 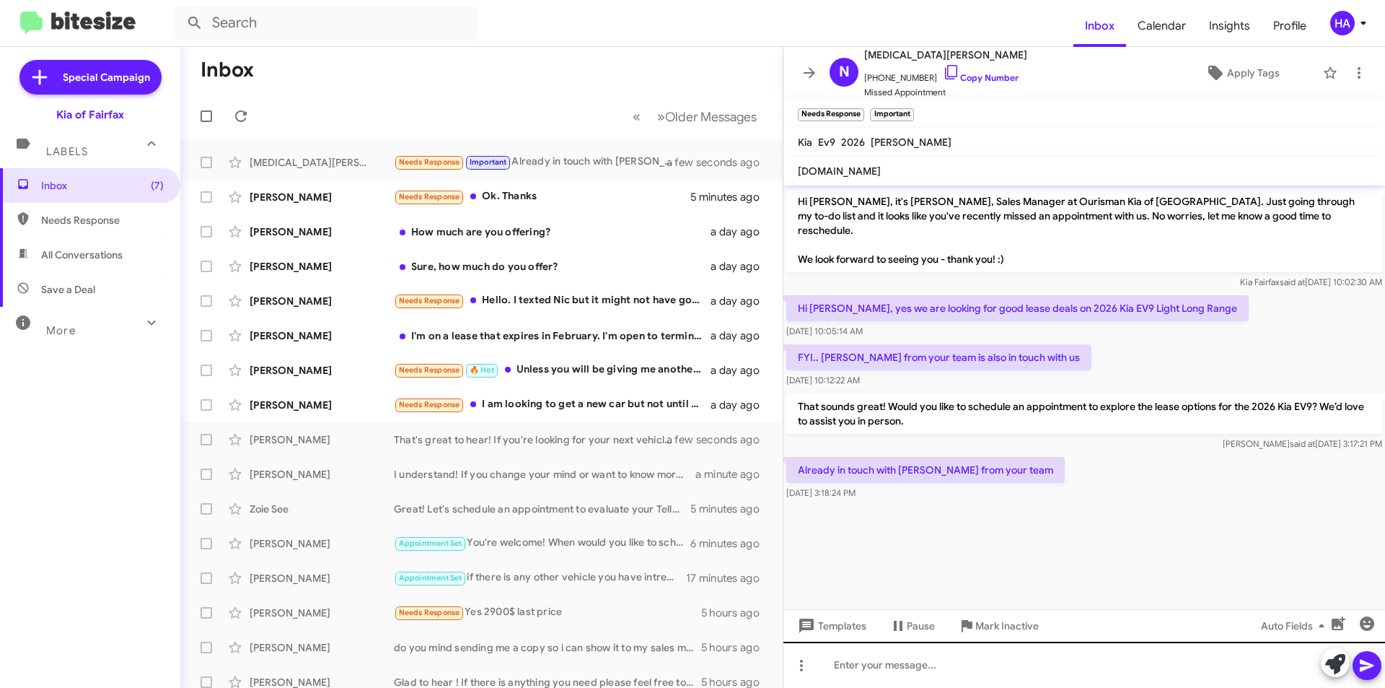 What do you see at coordinates (853, 142) in the screenshot?
I see `span: 2026` at bounding box center [853, 142].